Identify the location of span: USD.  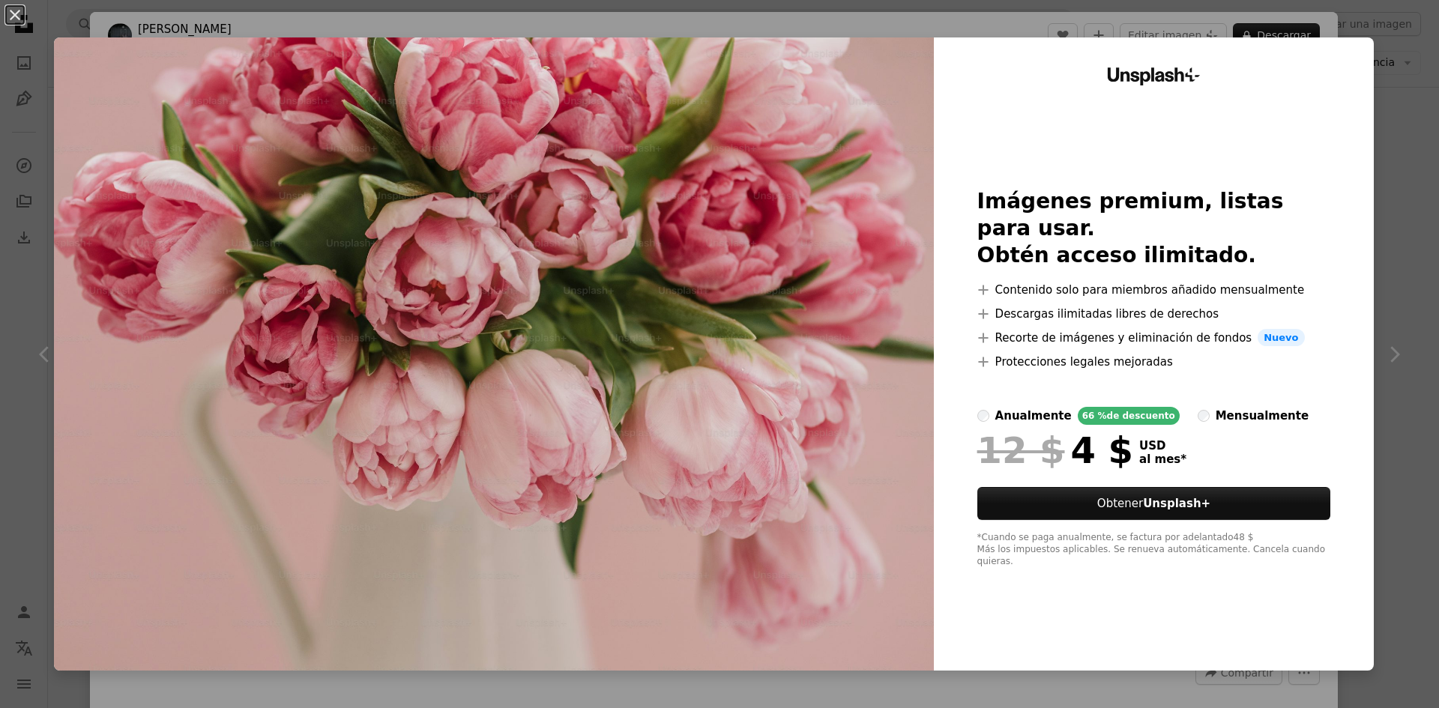
(1163, 446).